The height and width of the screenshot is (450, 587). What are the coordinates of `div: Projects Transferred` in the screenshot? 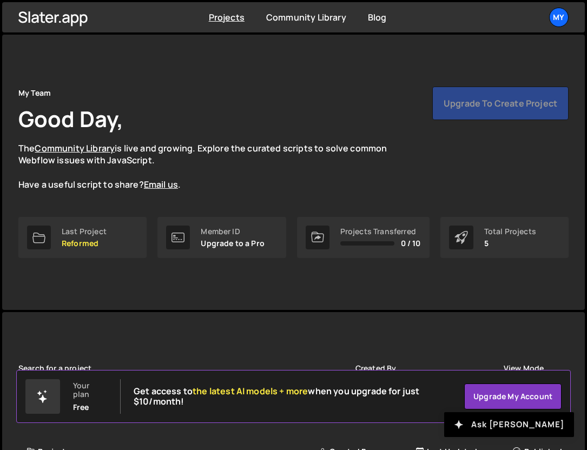 It's located at (380, 231).